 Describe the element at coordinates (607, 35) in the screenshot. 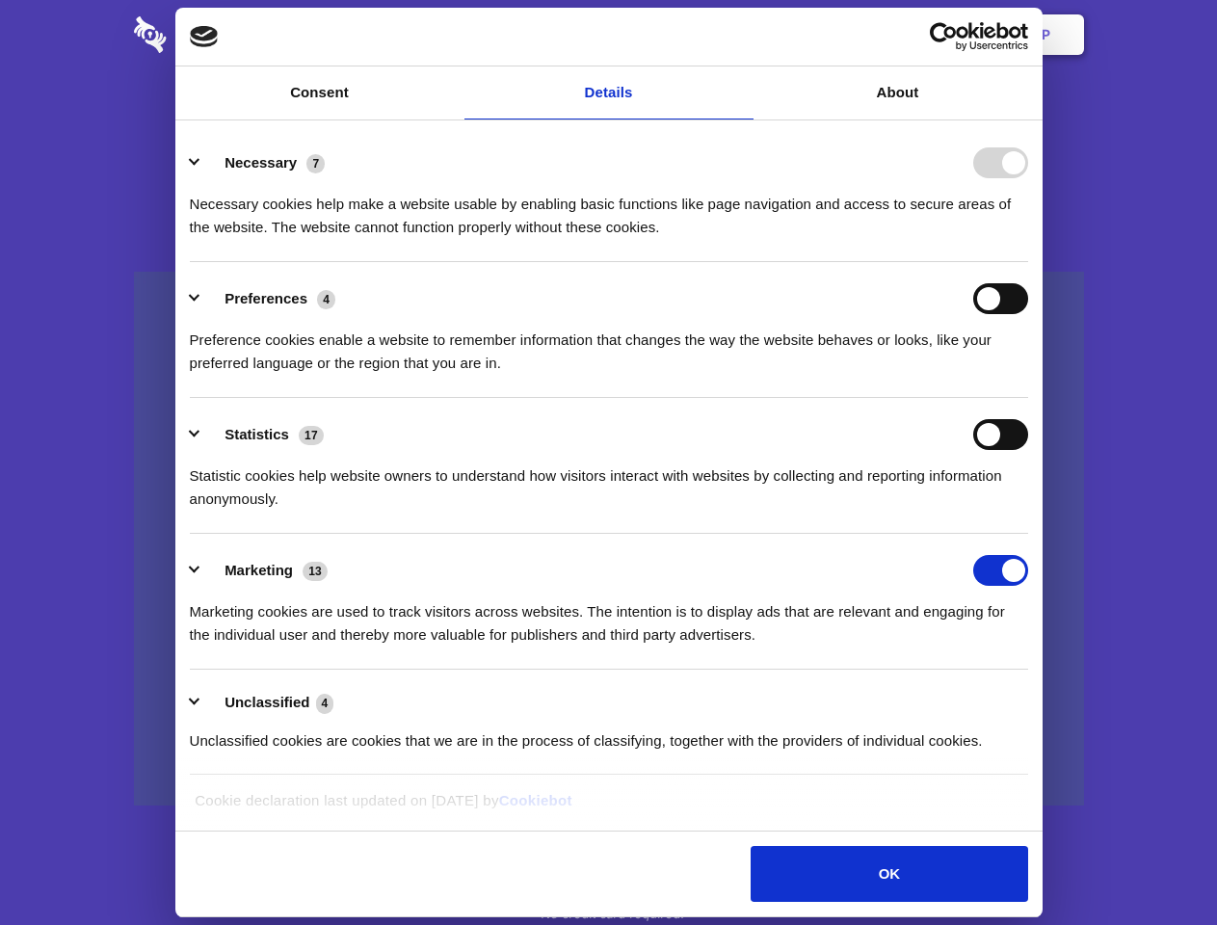

I see `a: Pricing` at that location.